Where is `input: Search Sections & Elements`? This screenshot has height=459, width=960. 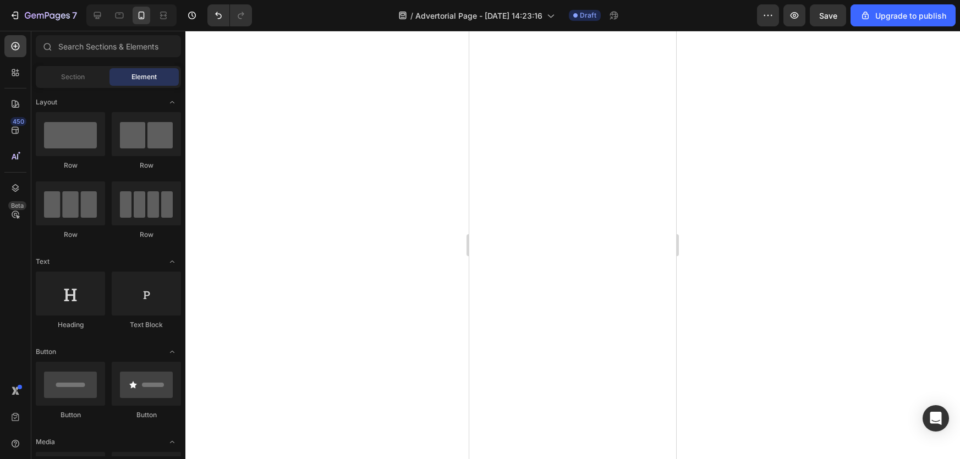 input: Search Sections & Elements is located at coordinates (108, 46).